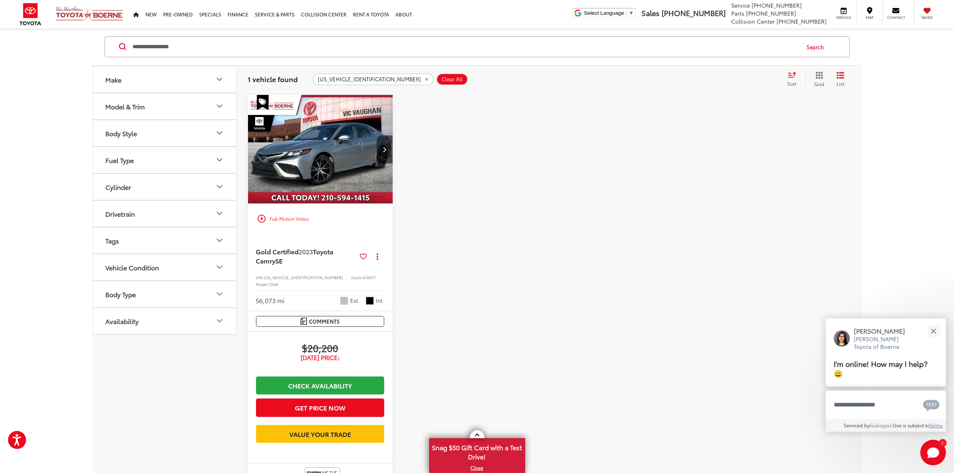 This screenshot has width=954, height=473. What do you see at coordinates (896, 17) in the screenshot?
I see `span: Contact` at bounding box center [896, 17].